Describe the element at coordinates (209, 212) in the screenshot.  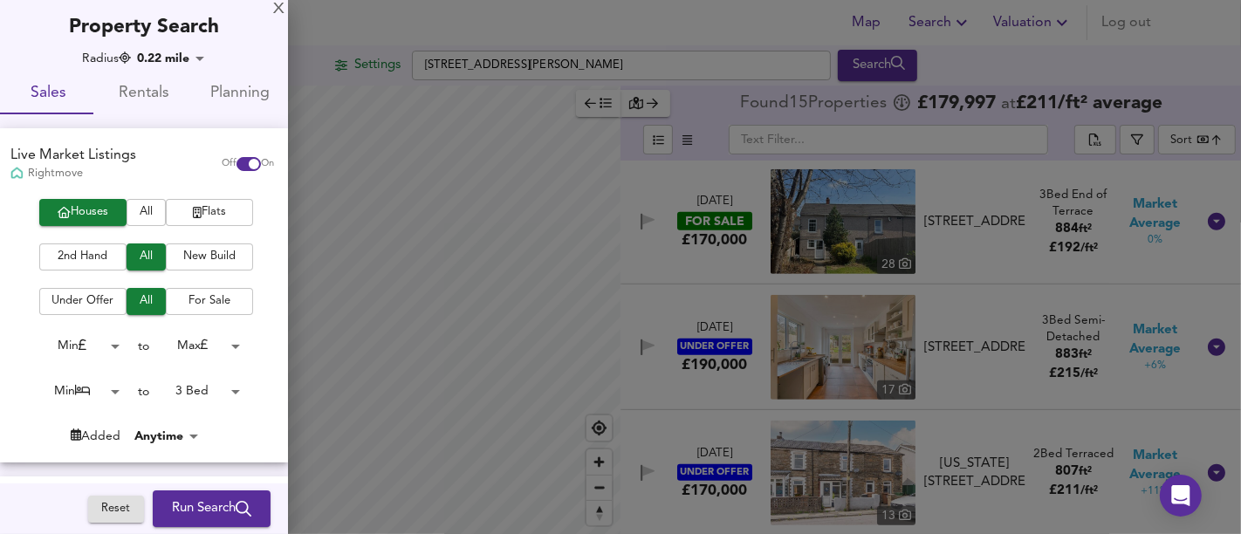
I see `span: Flats` at that location.